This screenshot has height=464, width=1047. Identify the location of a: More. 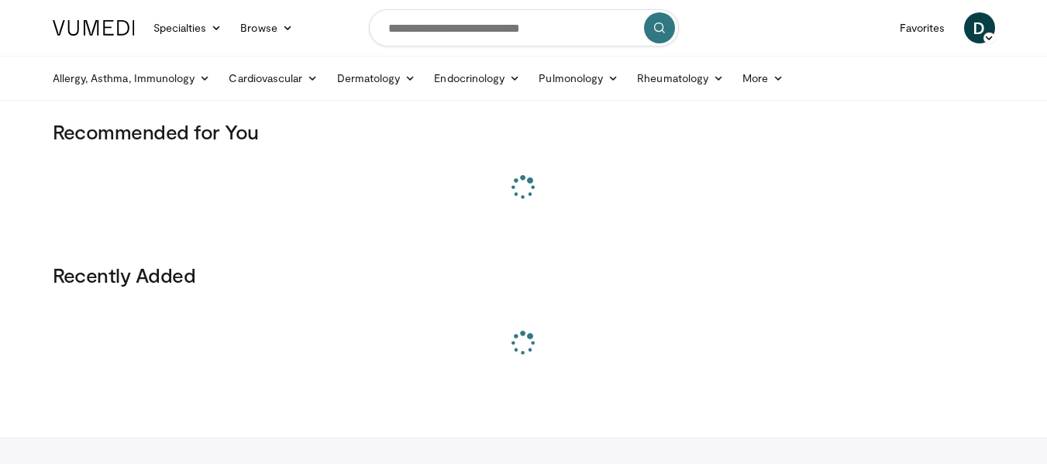
(763, 78).